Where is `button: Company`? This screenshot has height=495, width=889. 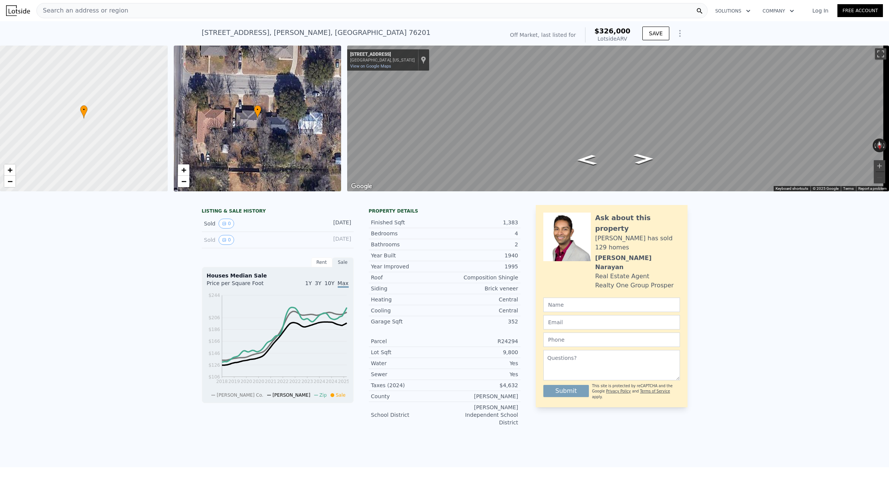 button: Company is located at coordinates (778, 11).